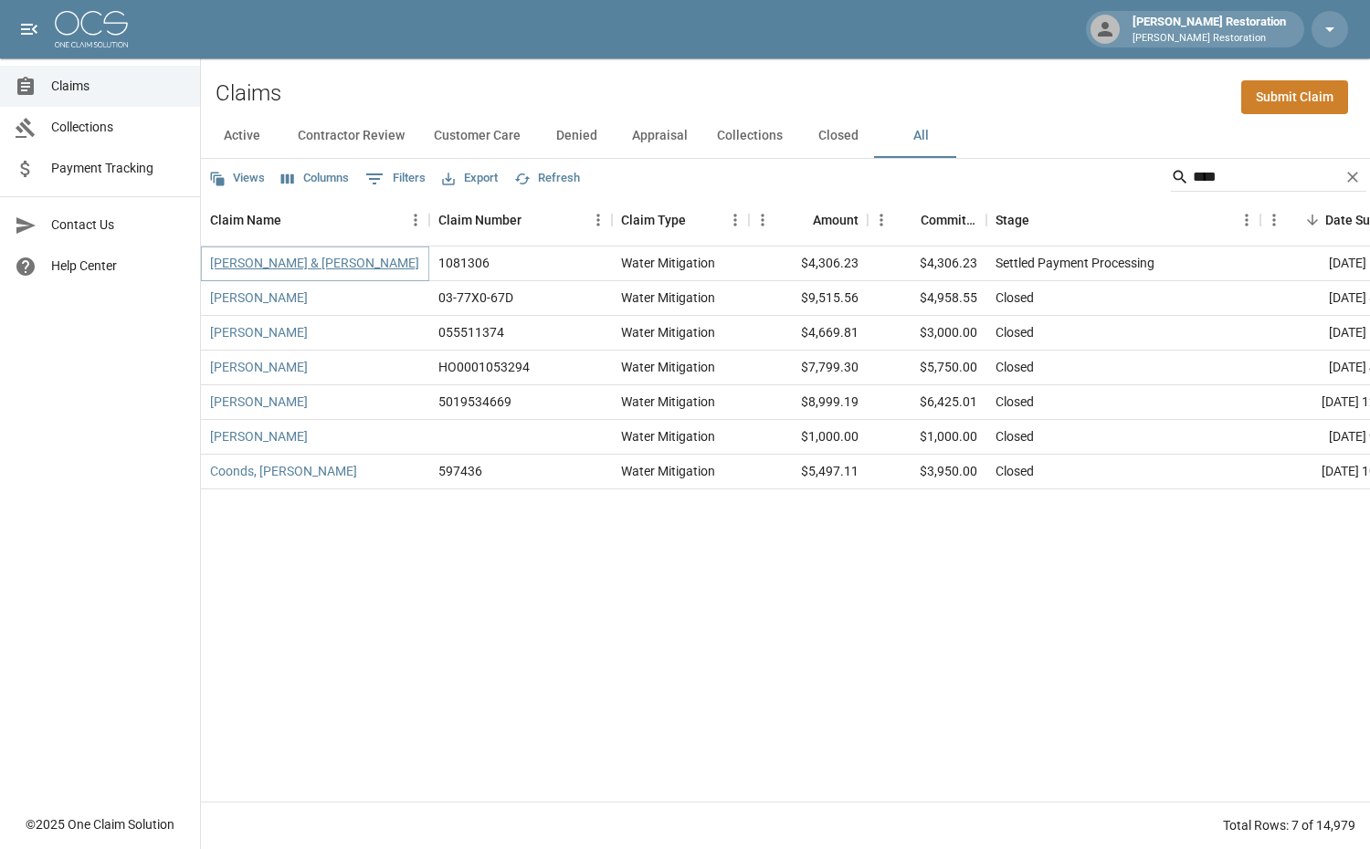  I want to click on div: $5,750.00, so click(927, 368).